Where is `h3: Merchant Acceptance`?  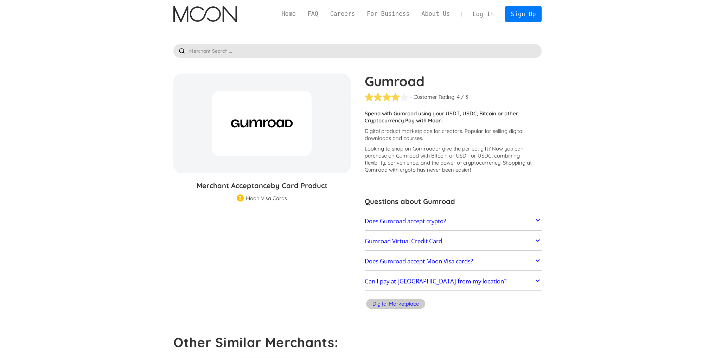 h3: Merchant Acceptance is located at coordinates (262, 186).